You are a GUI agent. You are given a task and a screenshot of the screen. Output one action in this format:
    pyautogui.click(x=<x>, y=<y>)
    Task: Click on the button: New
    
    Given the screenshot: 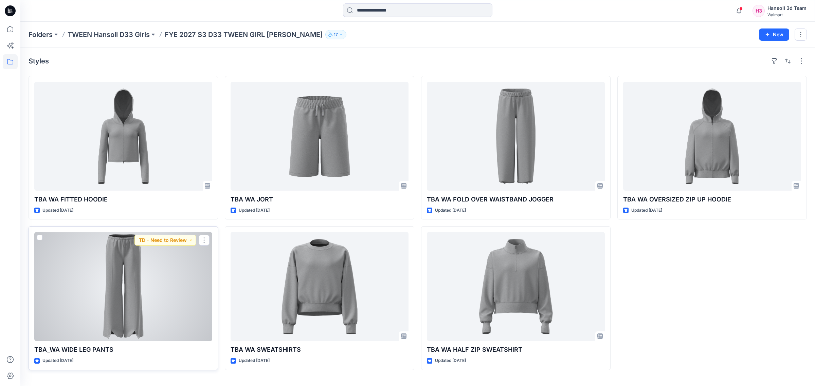 What is the action you would take?
    pyautogui.click(x=774, y=35)
    